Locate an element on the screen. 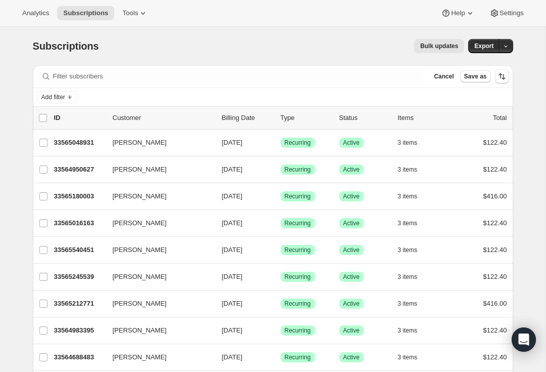 This screenshot has width=546, height=372. span: Analytics is located at coordinates (35, 13).